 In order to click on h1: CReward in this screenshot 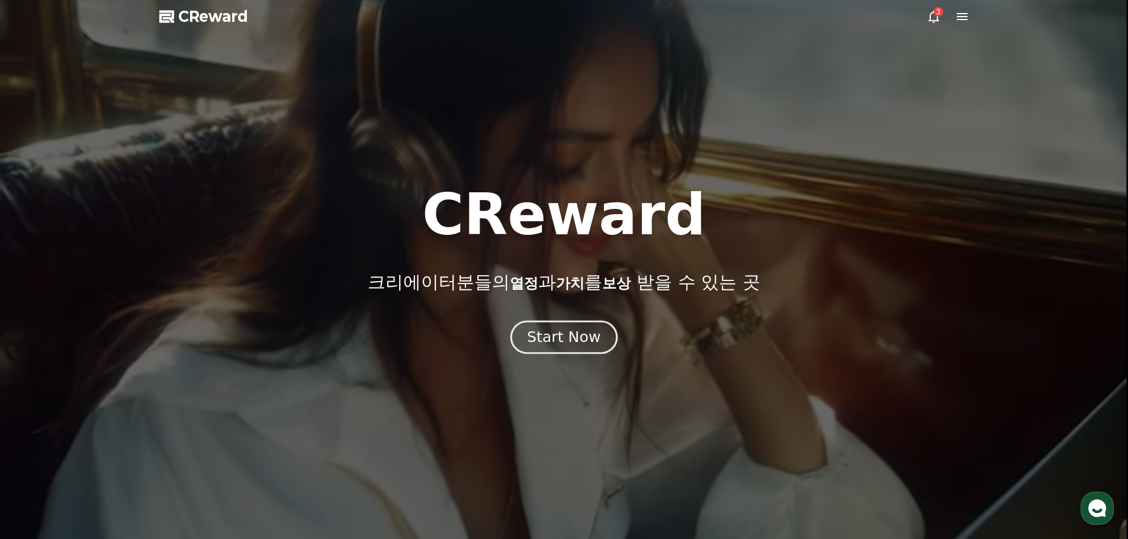, I will do `click(564, 215)`.